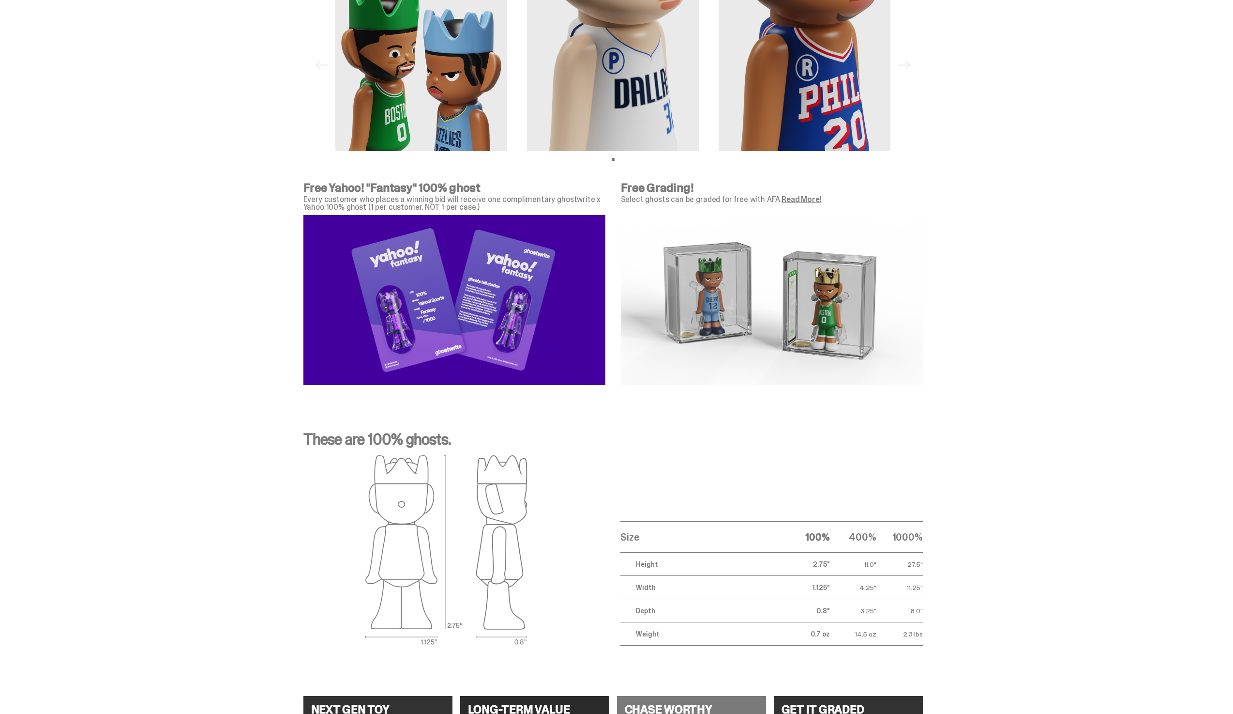  Describe the element at coordinates (853, 537) in the screenshot. I see `th: 400%` at that location.